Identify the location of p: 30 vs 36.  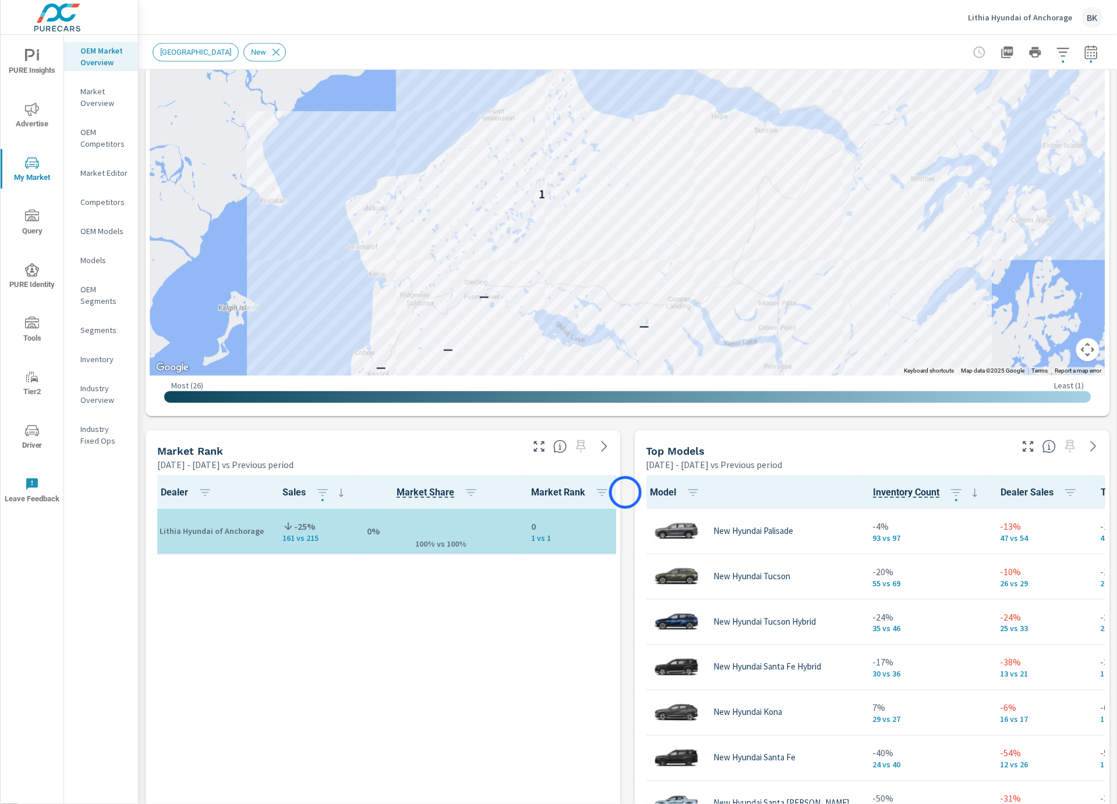
(927, 674).